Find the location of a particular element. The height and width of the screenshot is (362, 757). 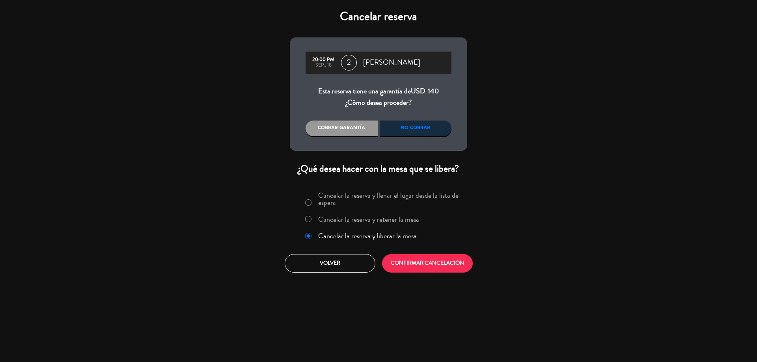

span: 2 is located at coordinates (349, 63).